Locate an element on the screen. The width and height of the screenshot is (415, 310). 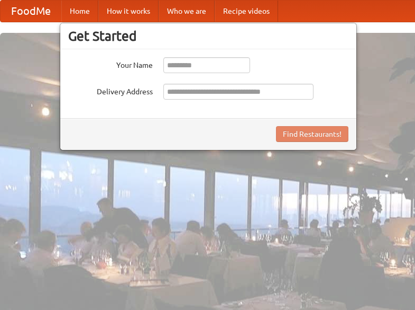
a: Who we are is located at coordinates (187, 11).